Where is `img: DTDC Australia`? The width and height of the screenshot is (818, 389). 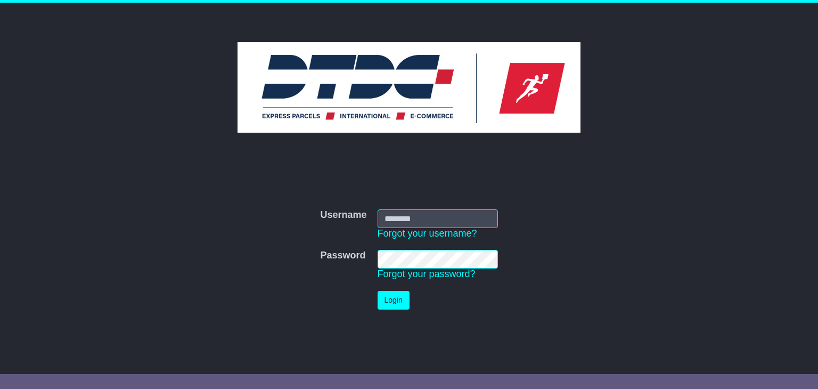 img: DTDC Australia is located at coordinates (409, 87).